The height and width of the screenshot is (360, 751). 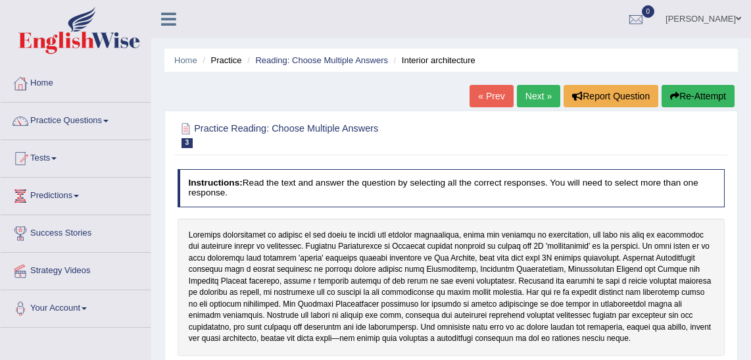 What do you see at coordinates (76, 194) in the screenshot?
I see `a: Predictions` at bounding box center [76, 194].